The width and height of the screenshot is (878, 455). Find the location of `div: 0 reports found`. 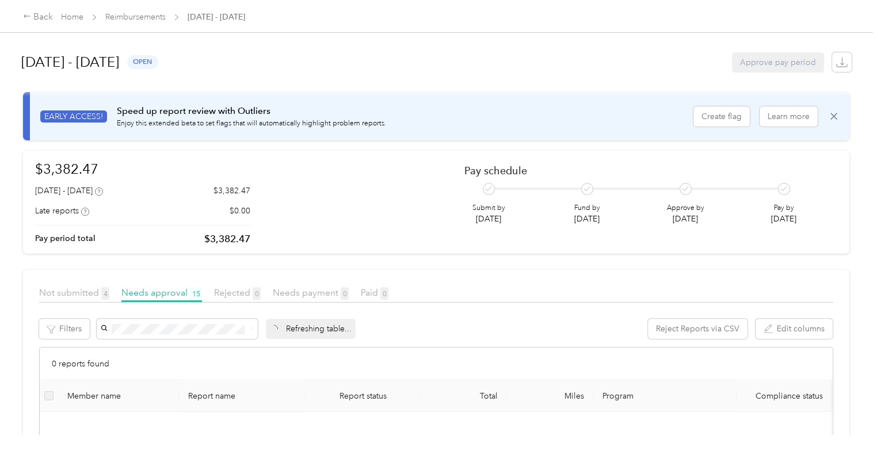

div: 0 reports found is located at coordinates (436, 364).